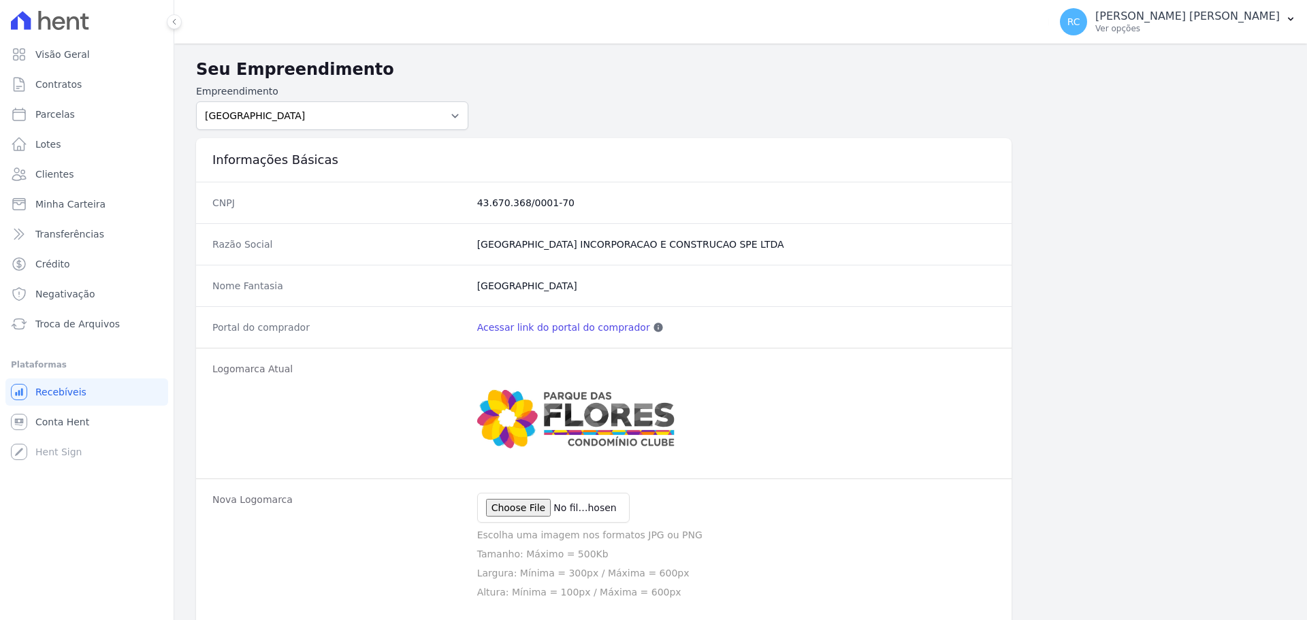 The image size is (1307, 620). Describe the element at coordinates (52, 264) in the screenshot. I see `span: Crédito` at that location.